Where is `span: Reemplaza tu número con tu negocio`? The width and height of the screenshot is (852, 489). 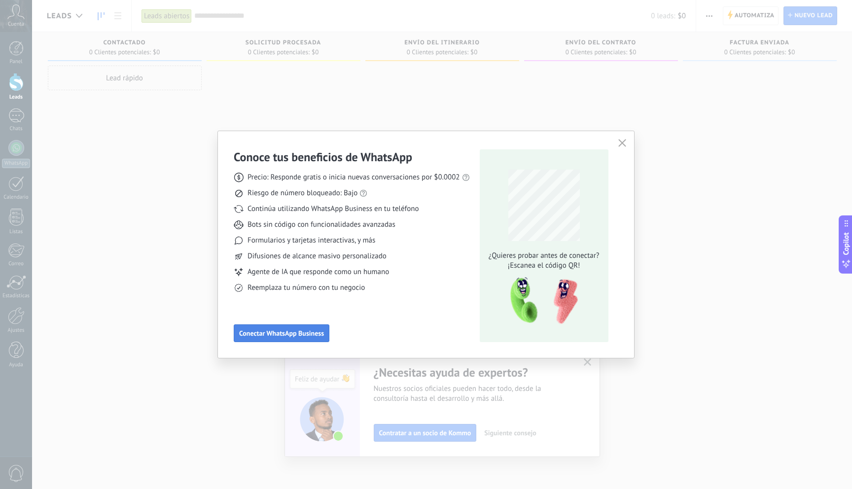
span: Reemplaza tu número con tu negocio is located at coordinates (306, 288).